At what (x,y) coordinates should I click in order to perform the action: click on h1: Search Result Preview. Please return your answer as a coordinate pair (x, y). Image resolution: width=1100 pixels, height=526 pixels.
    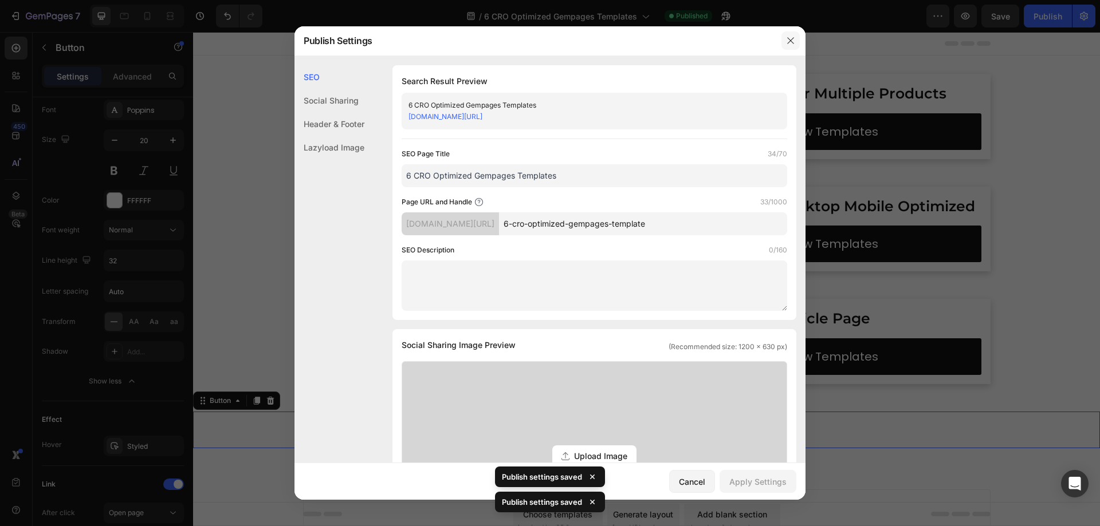
    Looking at the image, I should click on (594, 81).